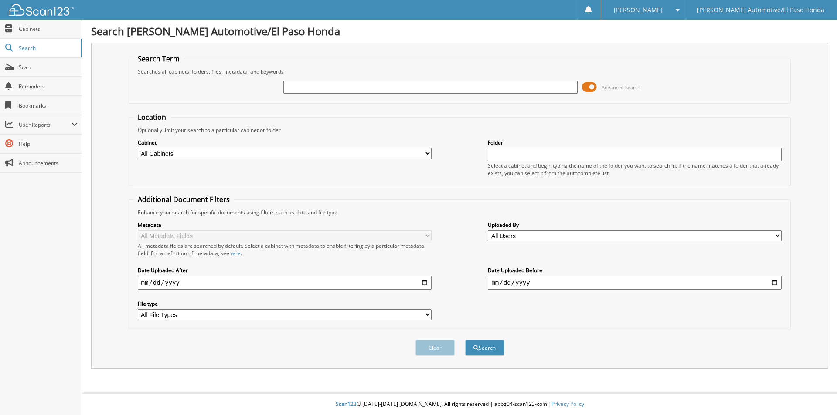  I want to click on span: Advanced Search, so click(621, 87).